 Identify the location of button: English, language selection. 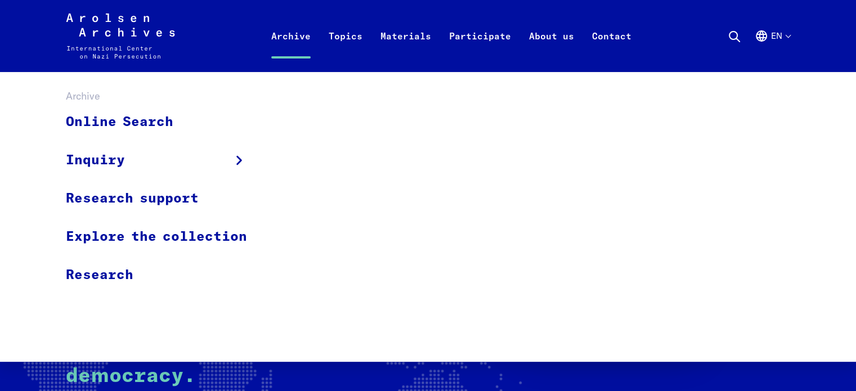
(772, 50).